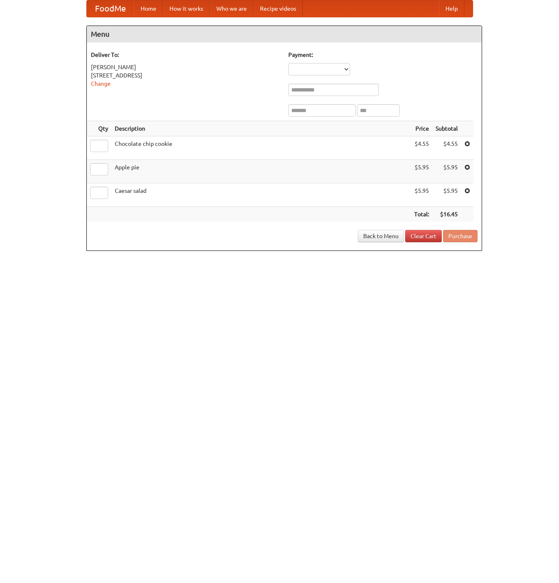  What do you see at coordinates (101, 84) in the screenshot?
I see `a: Change` at bounding box center [101, 84].